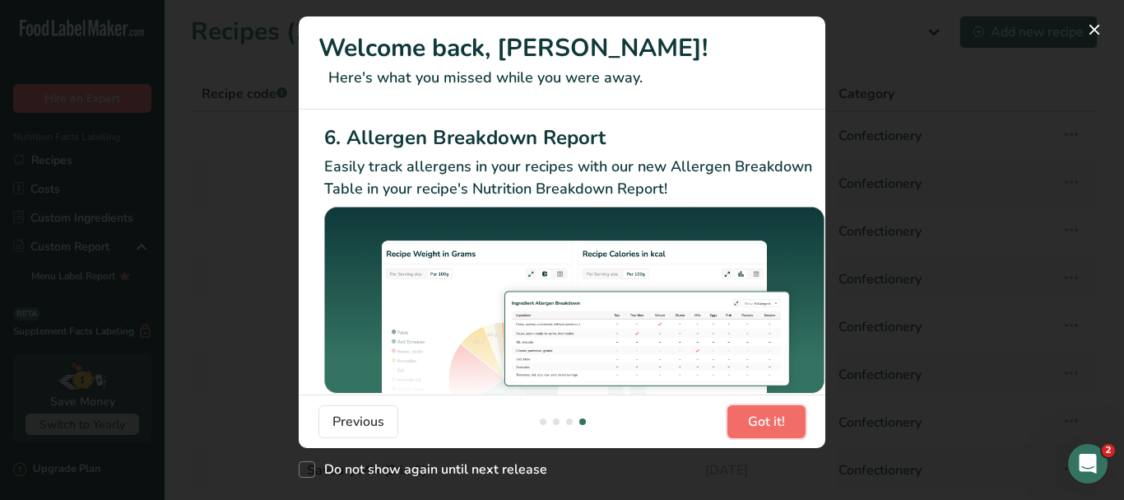  What do you see at coordinates (574, 137) in the screenshot?
I see `h2: 6. Allergen Breakdown Report` at bounding box center [574, 137].